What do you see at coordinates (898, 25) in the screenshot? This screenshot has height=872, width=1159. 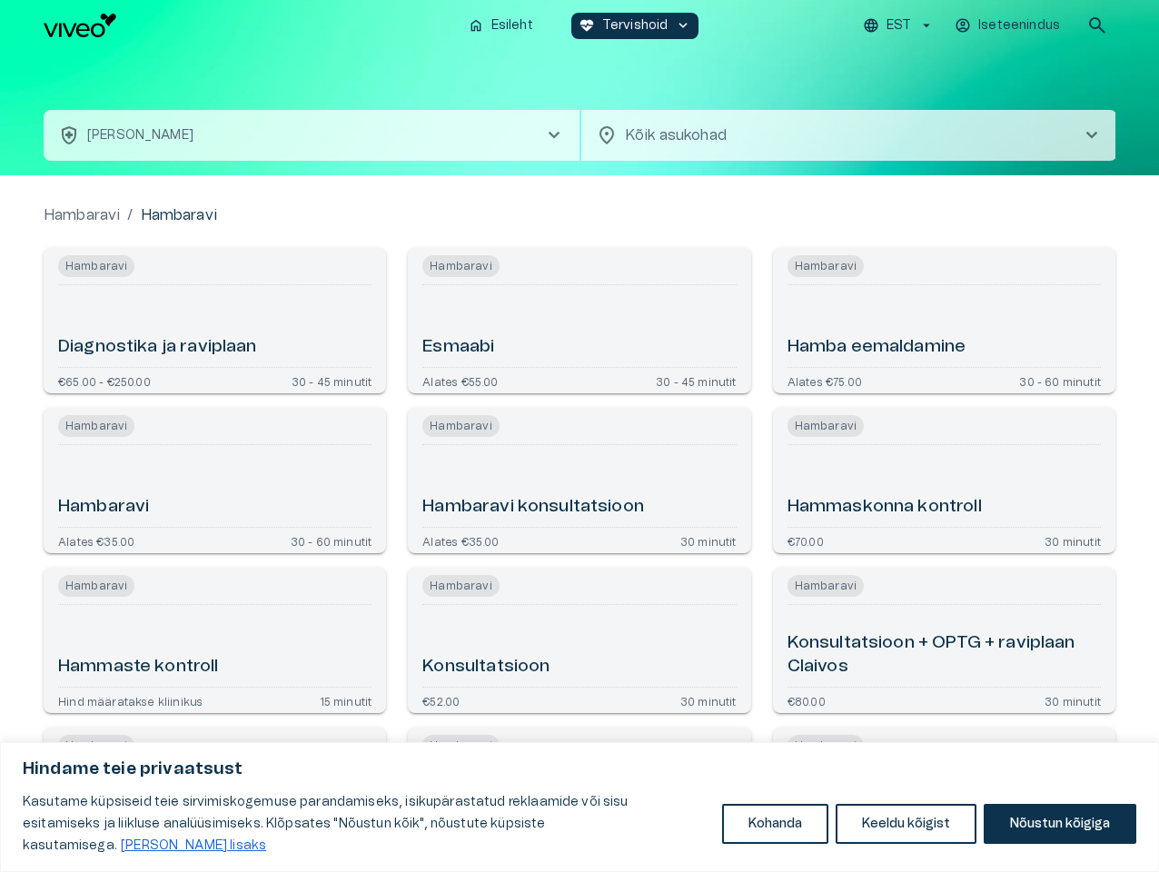 I see `p: EST` at bounding box center [898, 25].